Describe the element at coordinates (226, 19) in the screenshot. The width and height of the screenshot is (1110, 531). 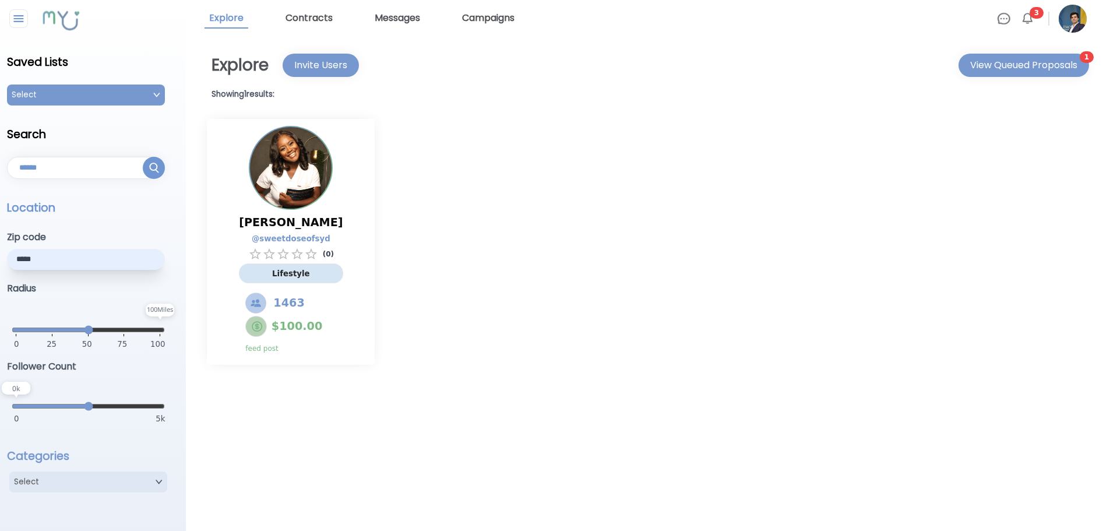
I see `a: Explore` at that location.